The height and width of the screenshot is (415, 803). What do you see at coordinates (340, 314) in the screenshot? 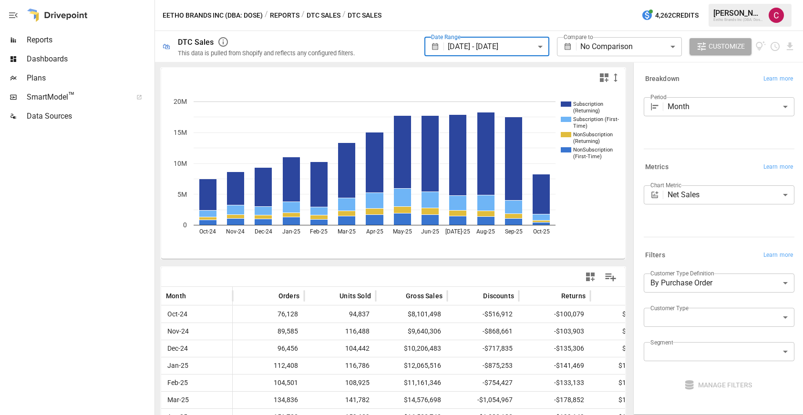
I see `span: 94,837` at bounding box center [340, 314].